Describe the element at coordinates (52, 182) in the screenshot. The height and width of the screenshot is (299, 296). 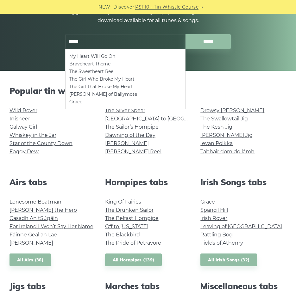
I see `h2: Airs tabs` at that location.